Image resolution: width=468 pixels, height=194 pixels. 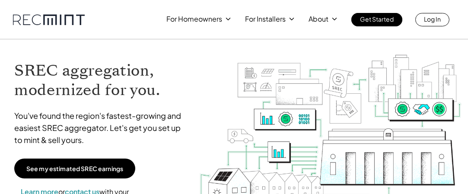 I want to click on a: Log In, so click(x=432, y=19).